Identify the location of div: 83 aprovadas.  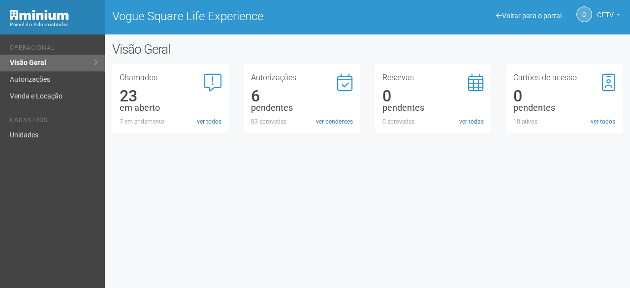
(302, 122).